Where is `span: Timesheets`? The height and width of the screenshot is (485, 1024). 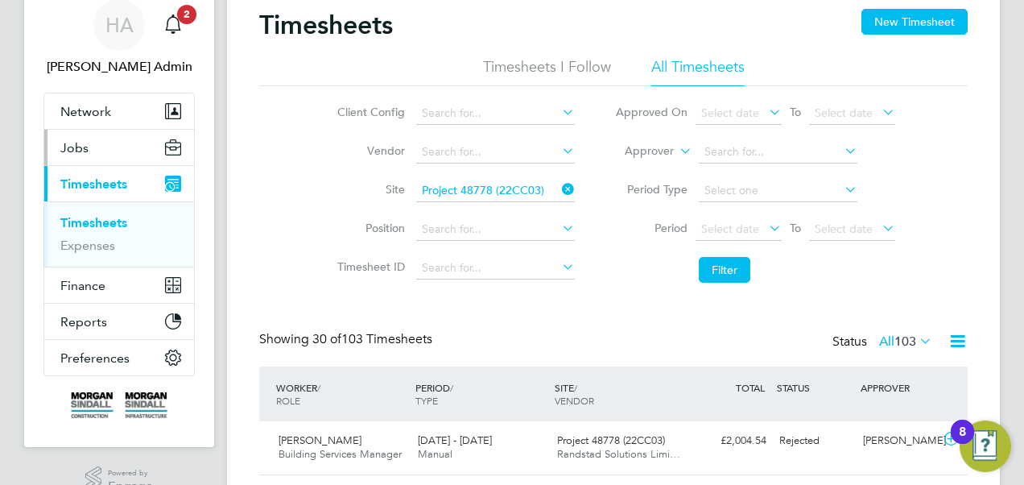 span: Timesheets is located at coordinates (93, 184).